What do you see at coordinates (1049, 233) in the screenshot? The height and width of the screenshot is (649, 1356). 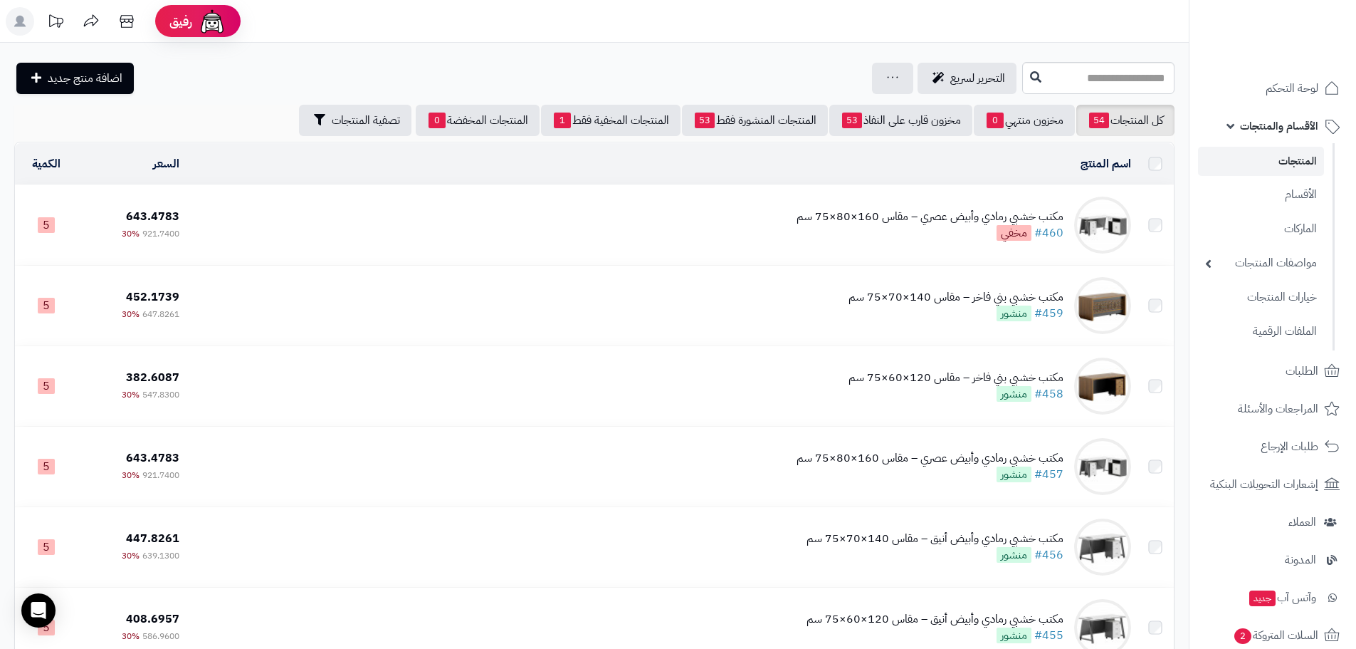 I see `a: #460` at bounding box center [1049, 233].